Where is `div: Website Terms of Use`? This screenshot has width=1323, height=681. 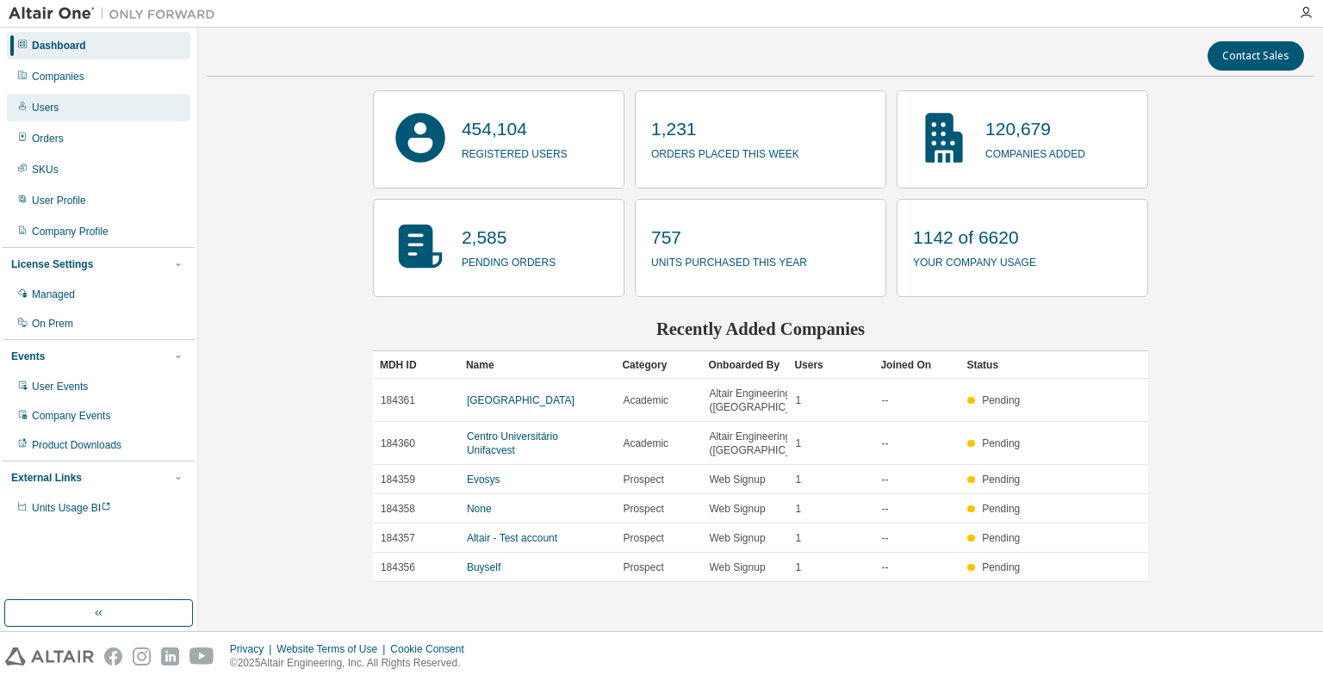 div: Website Terms of Use is located at coordinates (333, 649).